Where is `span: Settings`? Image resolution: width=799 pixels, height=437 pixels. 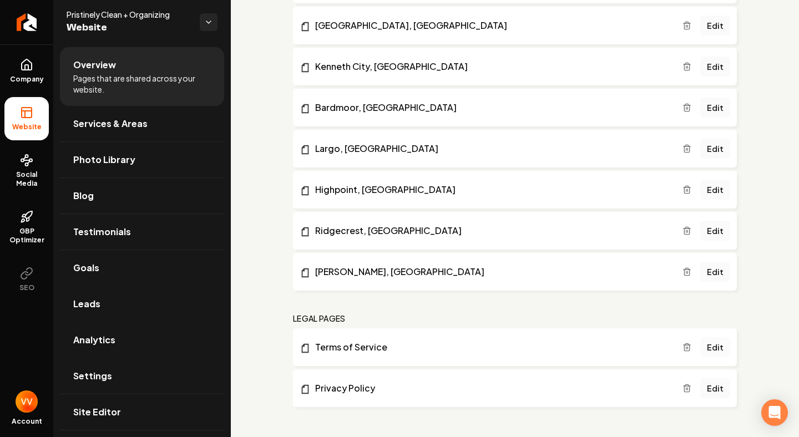
span: Settings is located at coordinates (93, 376).